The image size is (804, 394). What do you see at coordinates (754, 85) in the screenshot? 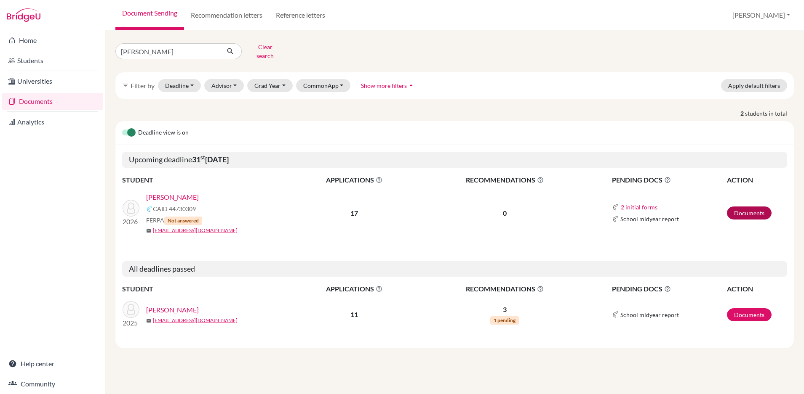
I see `button: Apply default filters` at bounding box center [754, 85].